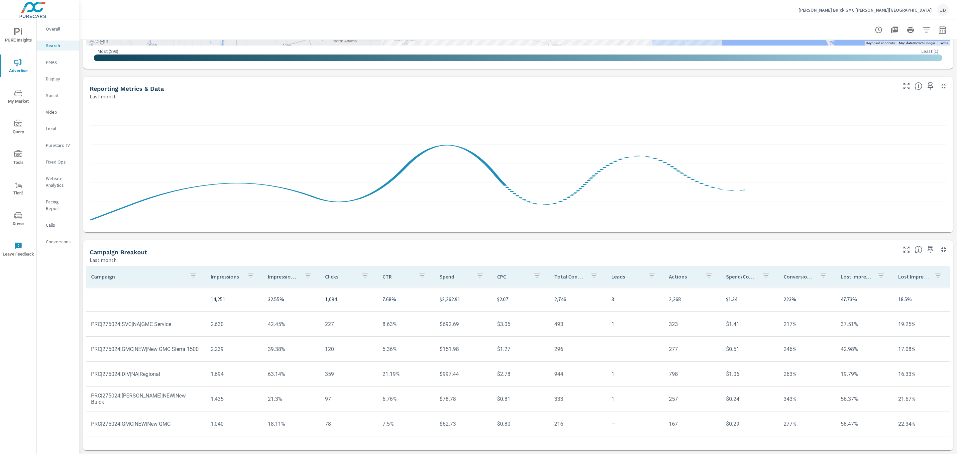  Describe the element at coordinates (234, 299) in the screenshot. I see `p: 14,251` at that location.